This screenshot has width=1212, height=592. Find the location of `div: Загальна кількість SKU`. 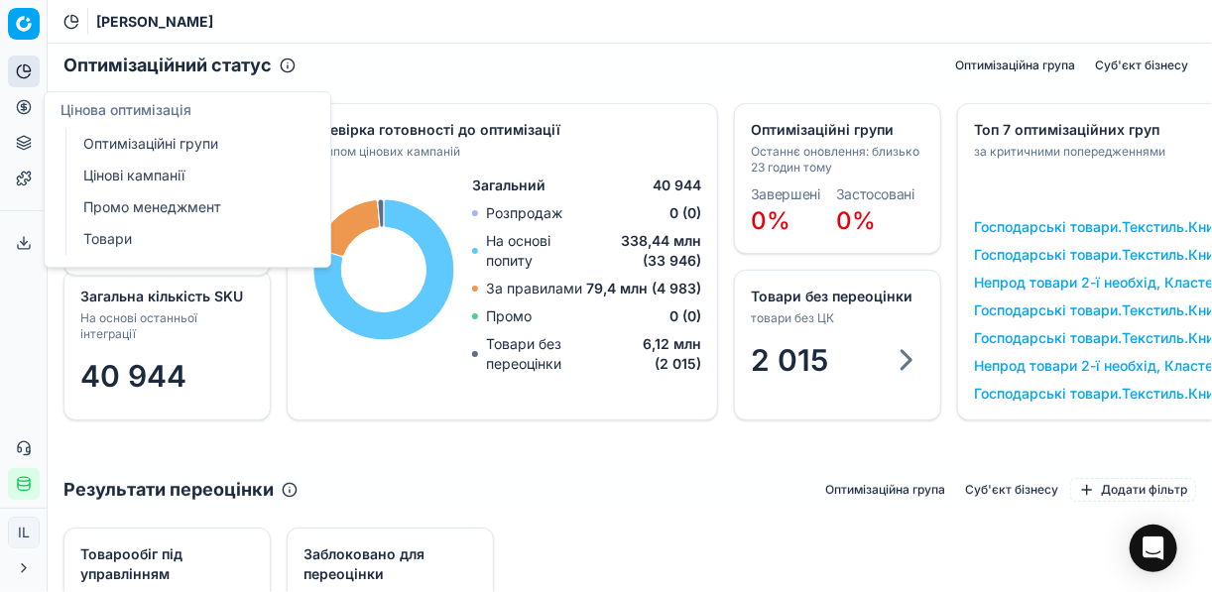

div: Загальна кількість SKU is located at coordinates (165, 297).